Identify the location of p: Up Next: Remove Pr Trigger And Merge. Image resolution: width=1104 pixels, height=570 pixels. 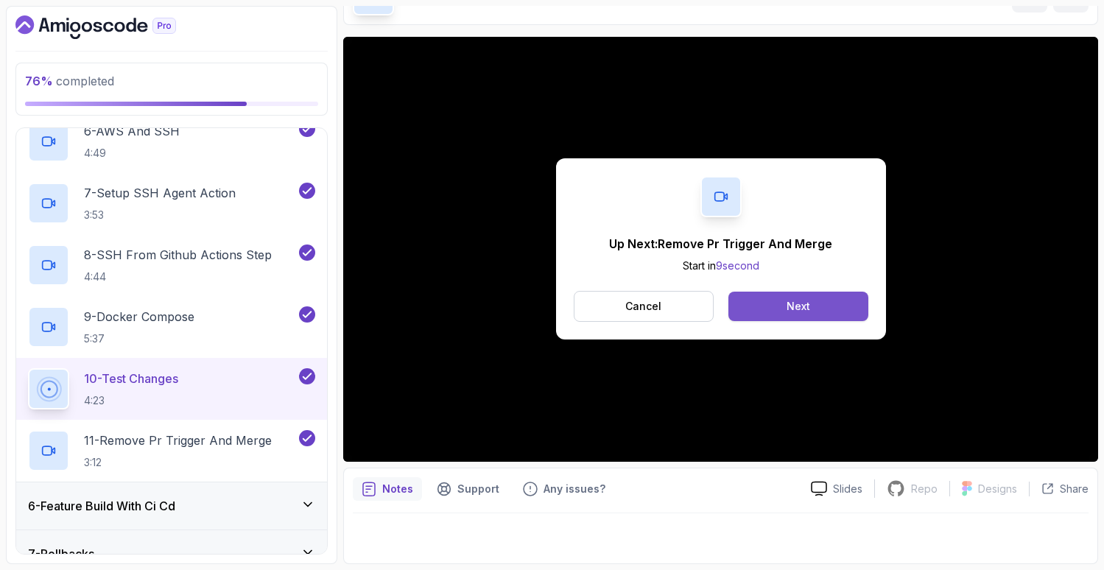
(721, 244).